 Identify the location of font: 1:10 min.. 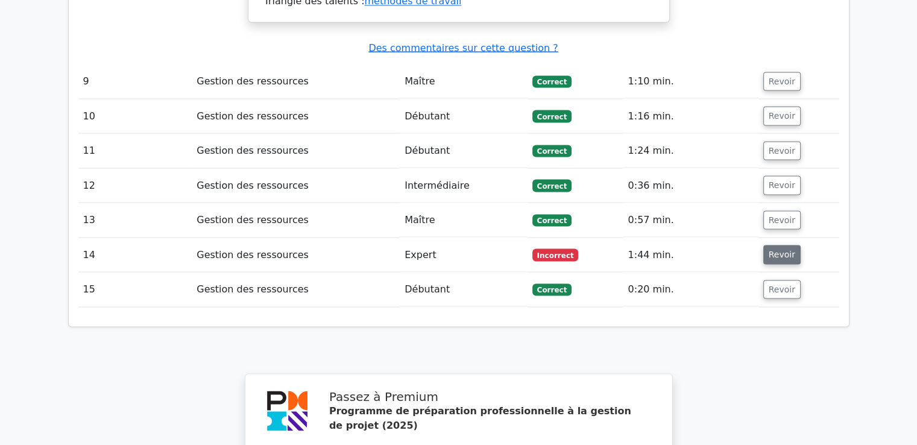
(650, 80).